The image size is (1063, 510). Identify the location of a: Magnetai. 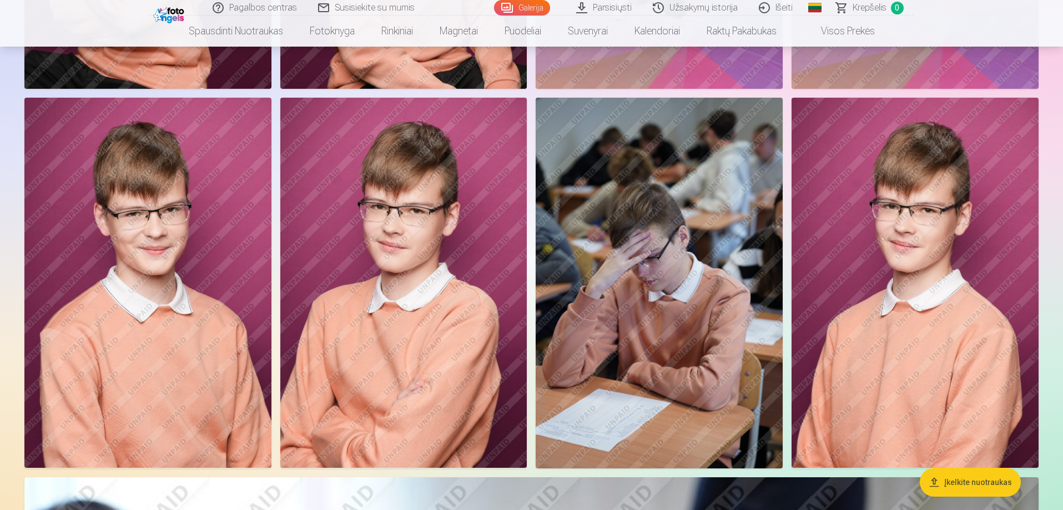
(459, 31).